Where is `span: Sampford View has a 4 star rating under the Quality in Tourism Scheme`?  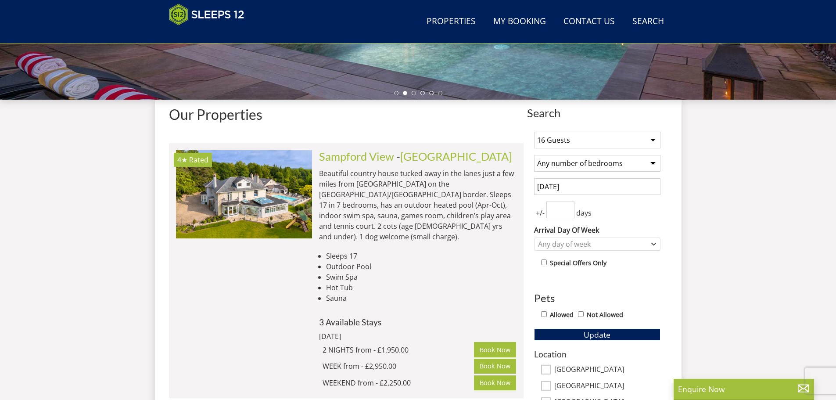 span: Sampford View has a 4 star rating under the Quality in Tourism Scheme is located at coordinates (182, 160).